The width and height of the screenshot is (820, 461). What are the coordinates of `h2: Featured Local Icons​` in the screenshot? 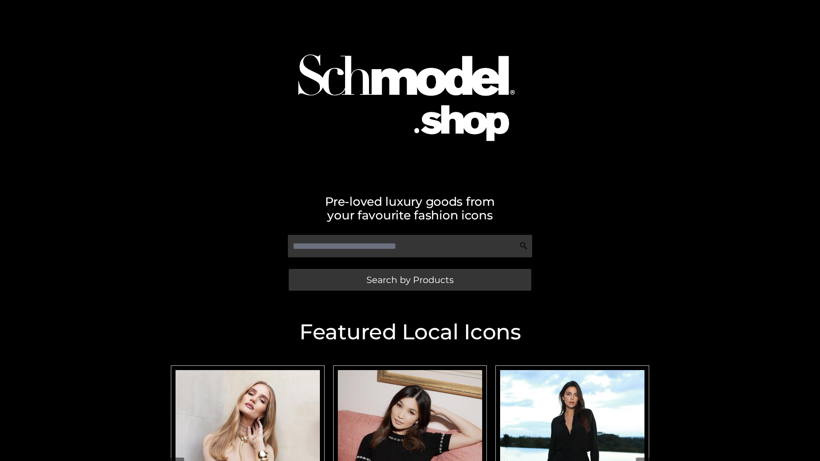 It's located at (410, 332).